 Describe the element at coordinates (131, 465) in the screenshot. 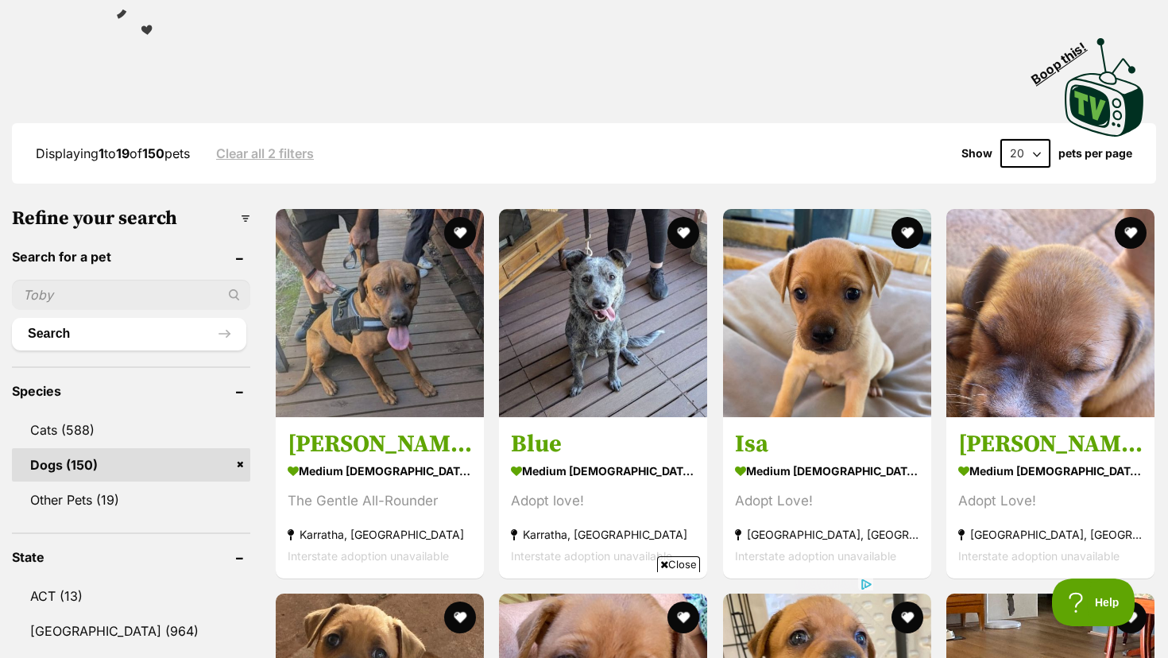

I see `a: Dogs (150)` at that location.